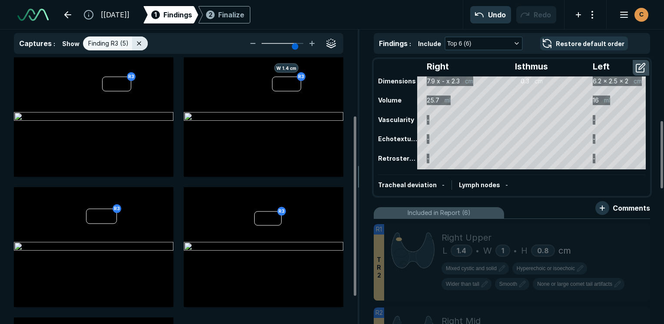 This screenshot has width=664, height=324. What do you see at coordinates (543, 251) in the screenshot?
I see `span: 0.8` at bounding box center [543, 251].